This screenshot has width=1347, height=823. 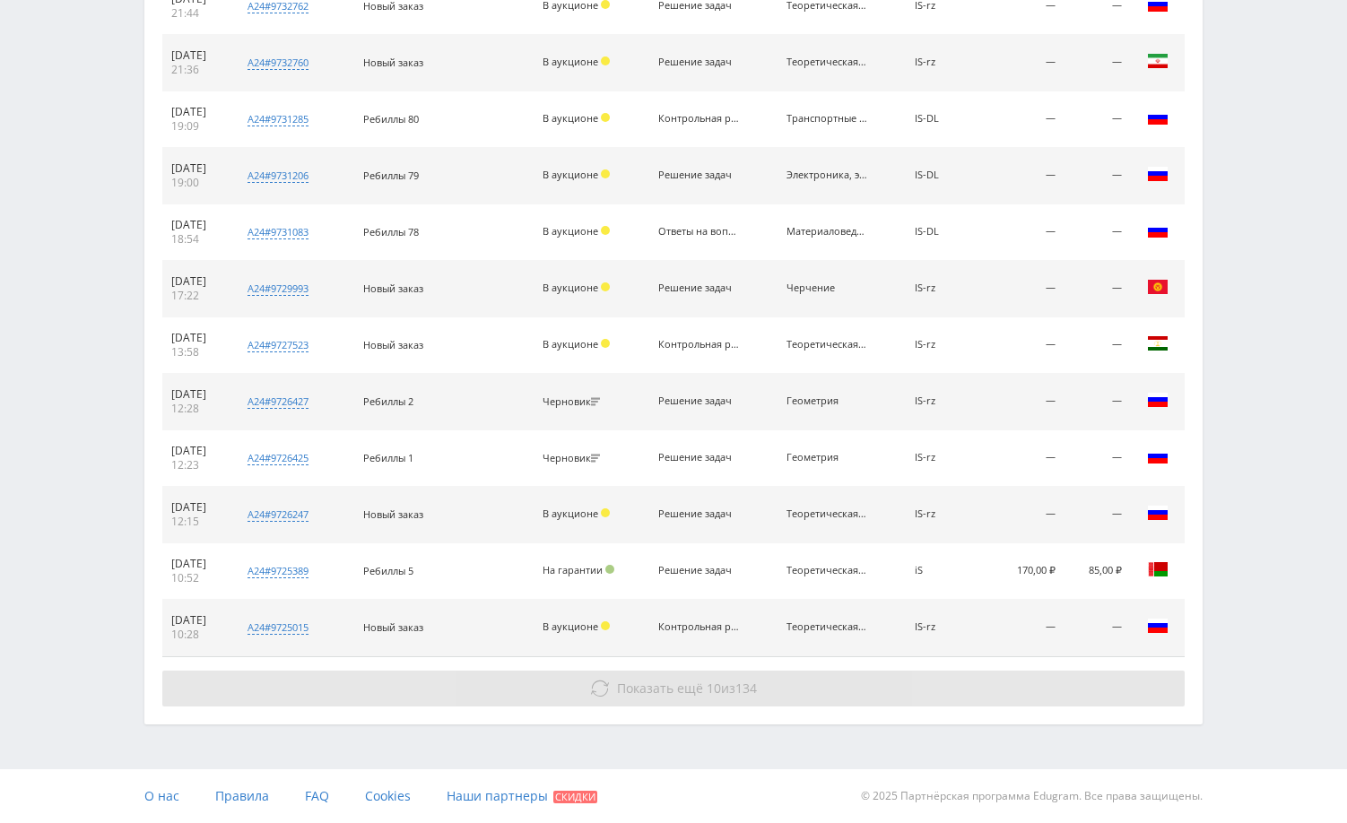 What do you see at coordinates (1157, 287) in the screenshot?
I see `img: kgz.png` at bounding box center [1157, 287].